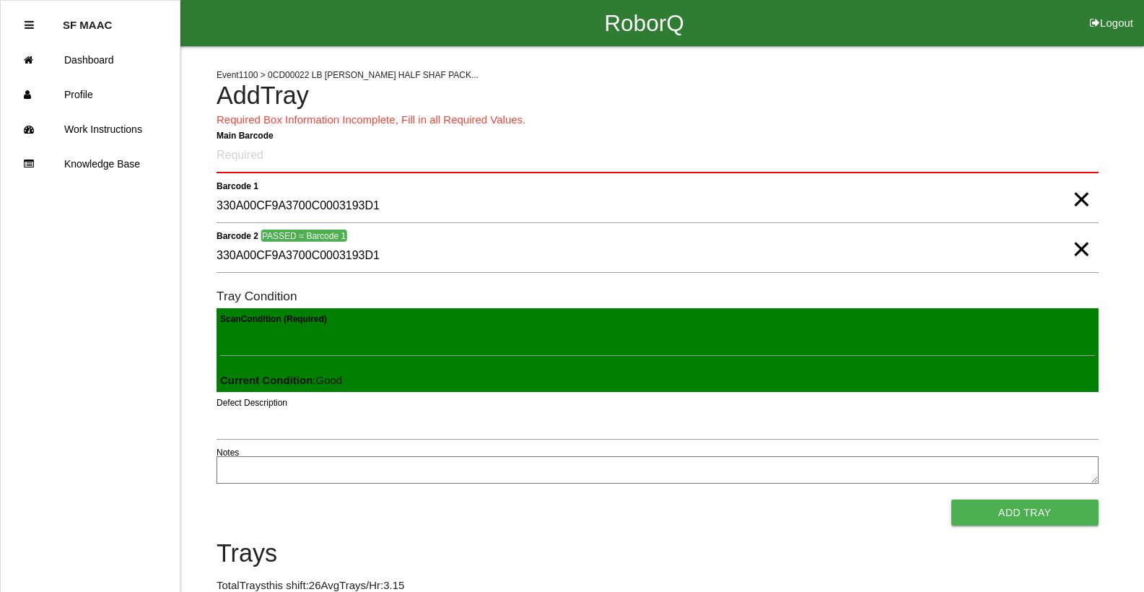 This screenshot has height=592, width=1144. I want to click on h4: Add Tray, so click(657, 96).